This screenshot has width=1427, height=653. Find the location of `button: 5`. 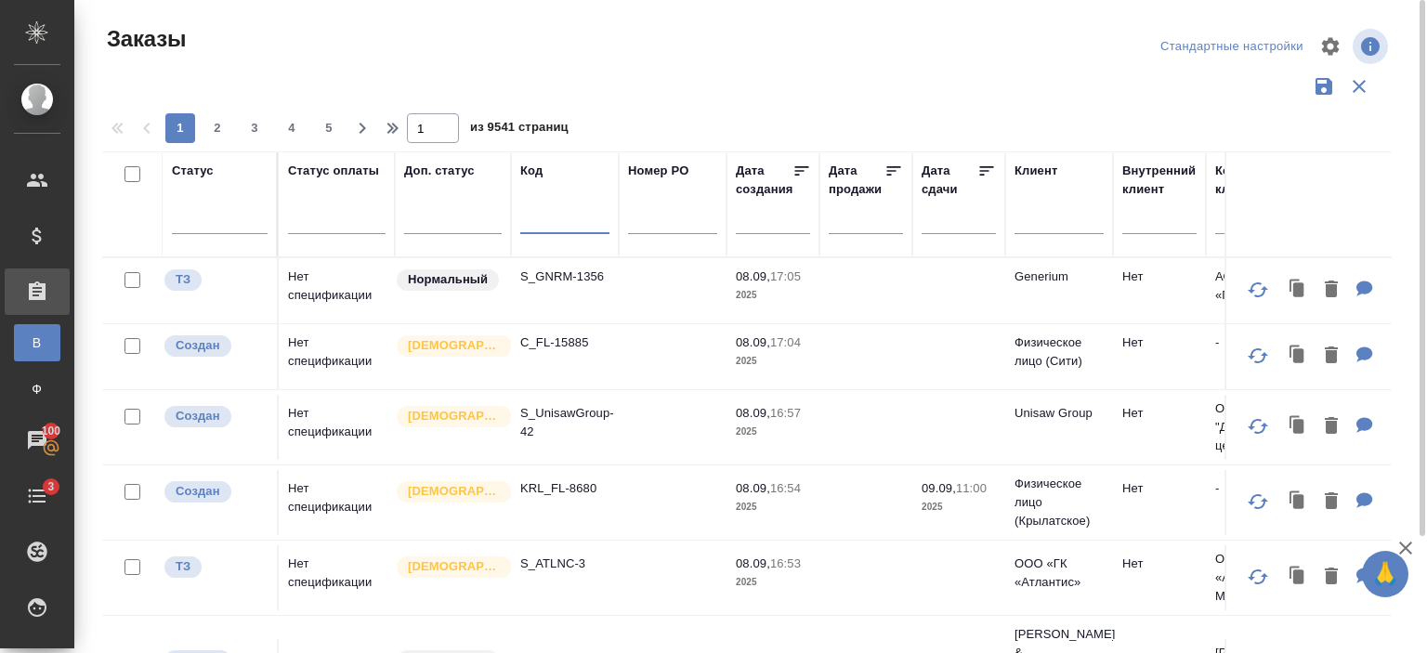

button: 5 is located at coordinates (329, 128).